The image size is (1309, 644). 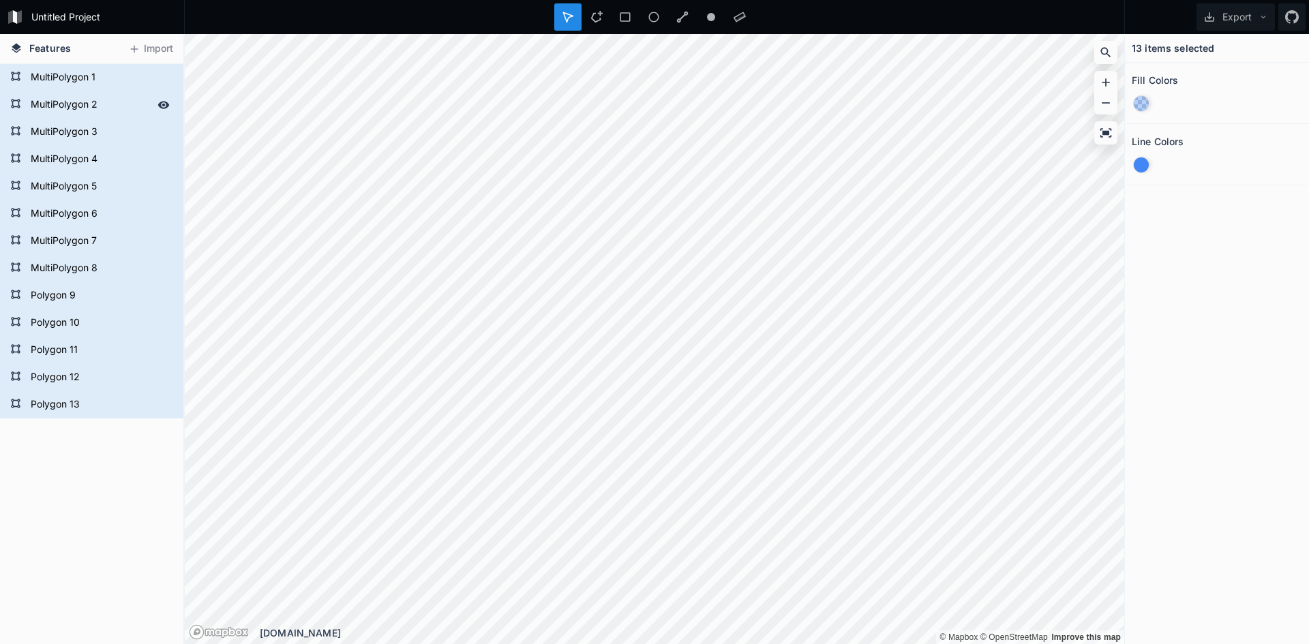 What do you see at coordinates (959, 637) in the screenshot?
I see `a: Mapbox` at bounding box center [959, 637].